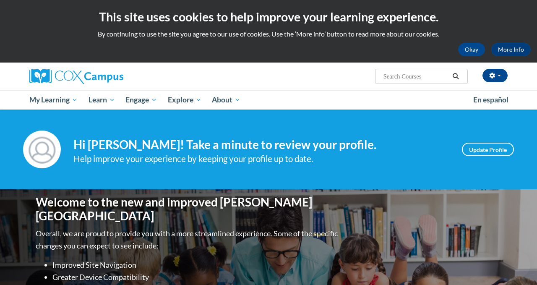 The height and width of the screenshot is (285, 537). What do you see at coordinates (269, 17) in the screenshot?
I see `h2: This site uses cookies to help improve your learning experience.` at bounding box center [269, 17].